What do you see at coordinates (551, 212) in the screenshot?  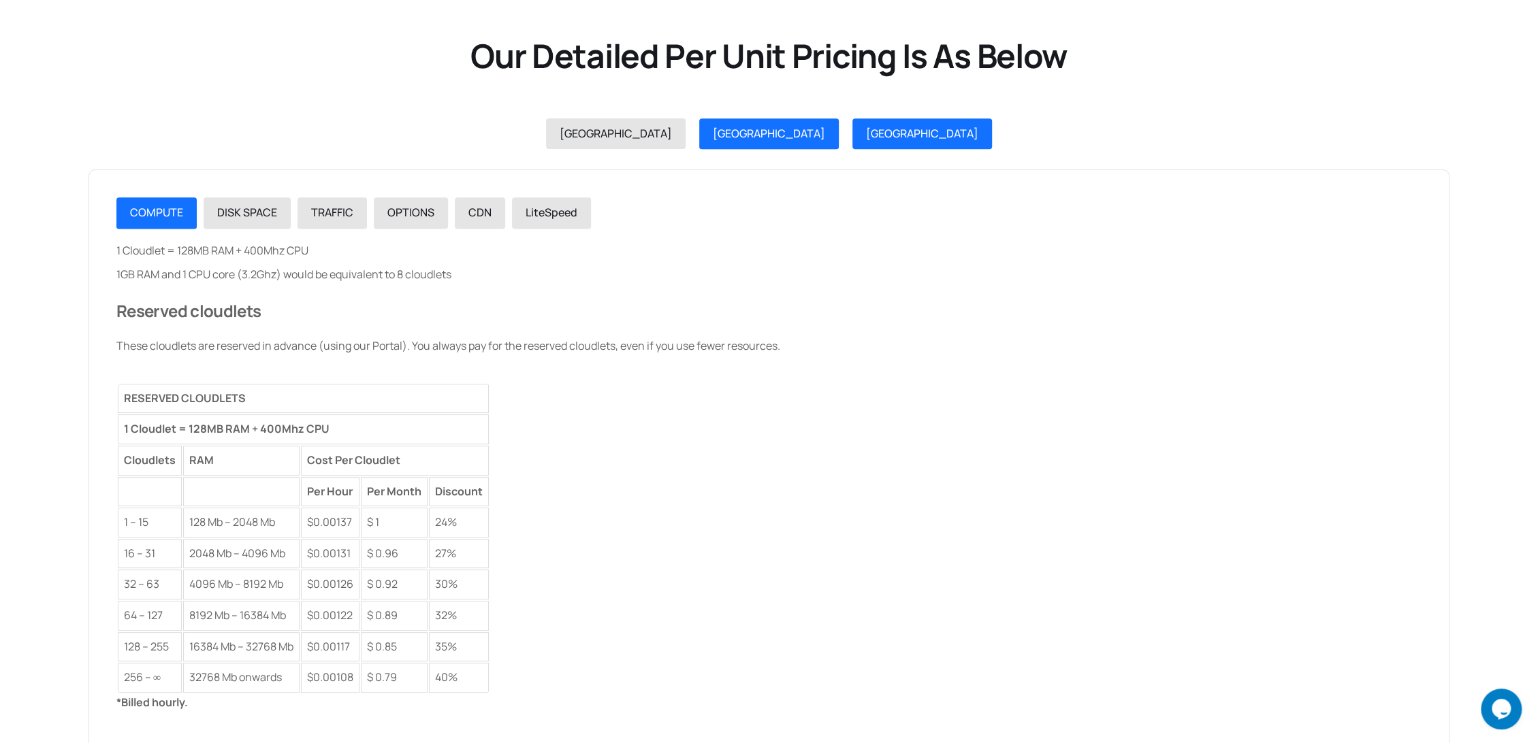 I see `span: LiteSpeed` at bounding box center [551, 212].